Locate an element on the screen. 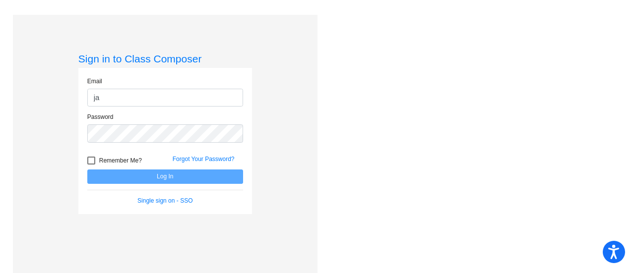  button: Log In is located at coordinates (165, 177).